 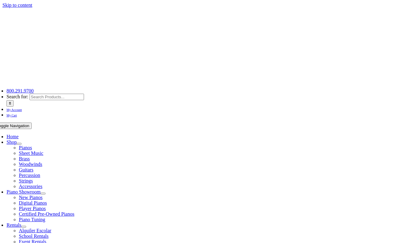 I want to click on a: New Pianos, so click(x=30, y=197).